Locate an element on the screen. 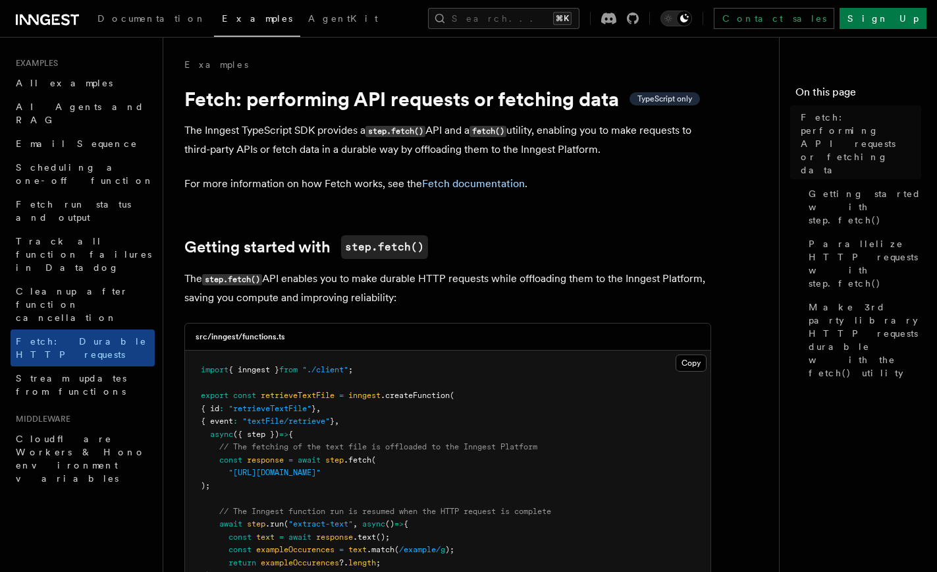  code: fetch() is located at coordinates (488, 131).